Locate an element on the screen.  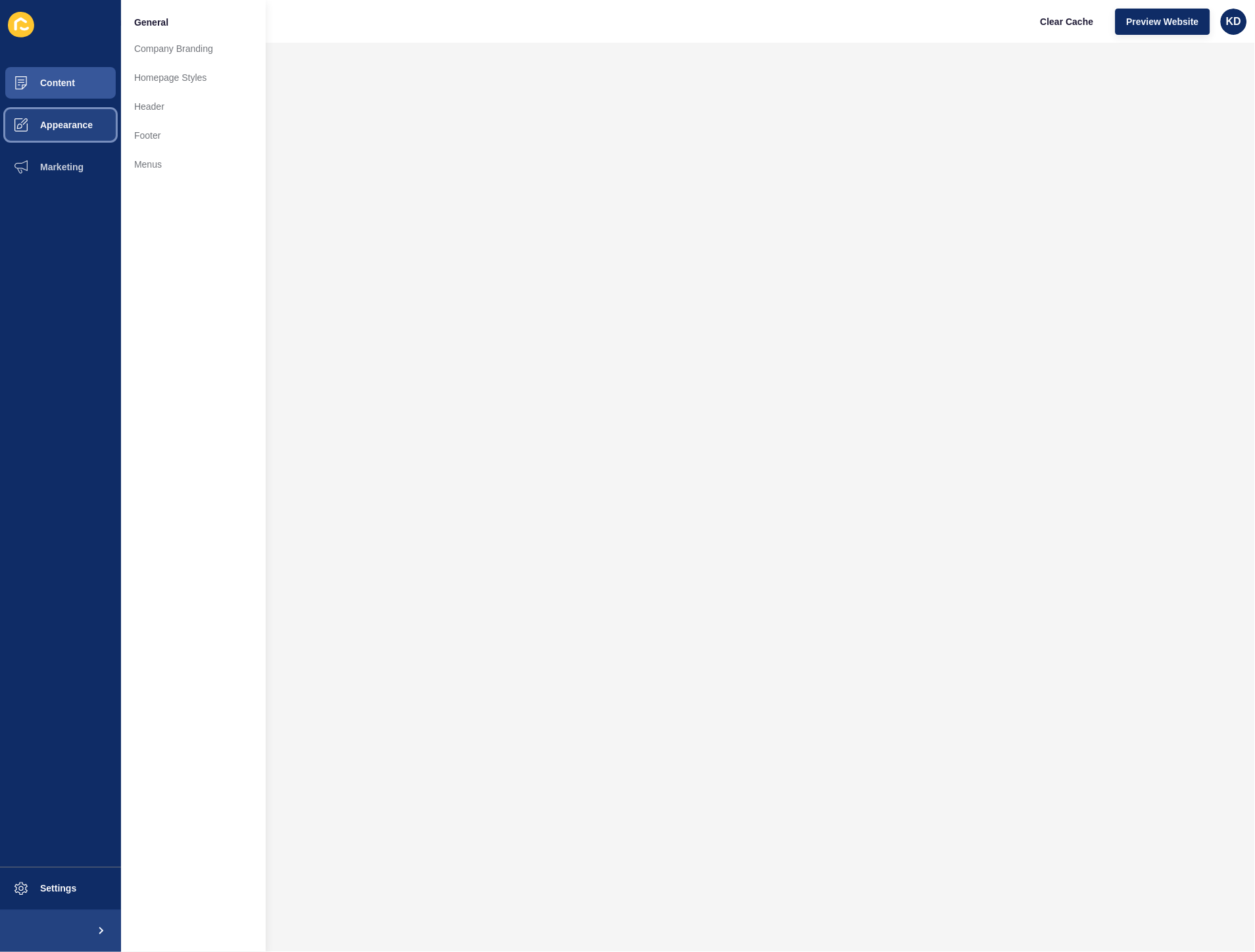
a: Footer is located at coordinates (193, 136).